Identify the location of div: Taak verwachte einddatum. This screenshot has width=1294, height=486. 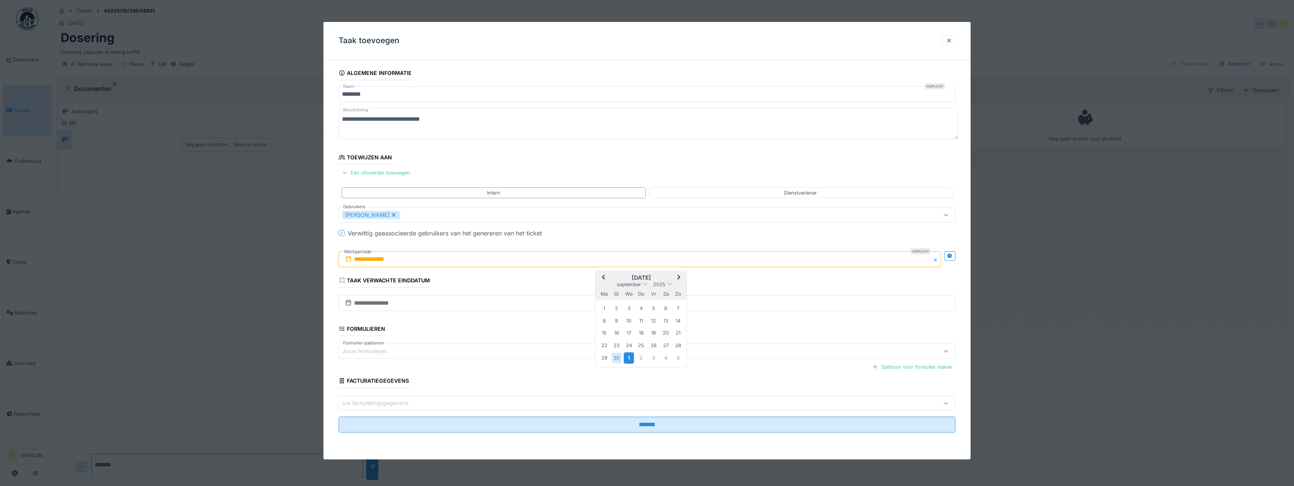
(384, 281).